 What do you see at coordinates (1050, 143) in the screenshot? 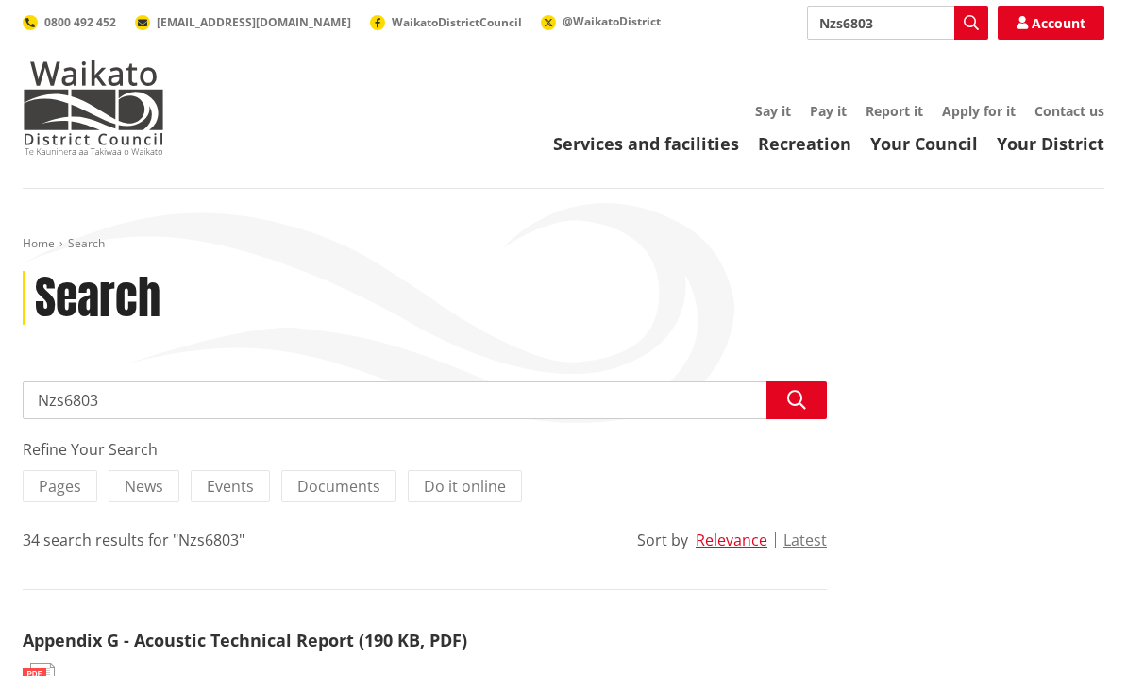
I see `a: Your District` at bounding box center [1050, 143].